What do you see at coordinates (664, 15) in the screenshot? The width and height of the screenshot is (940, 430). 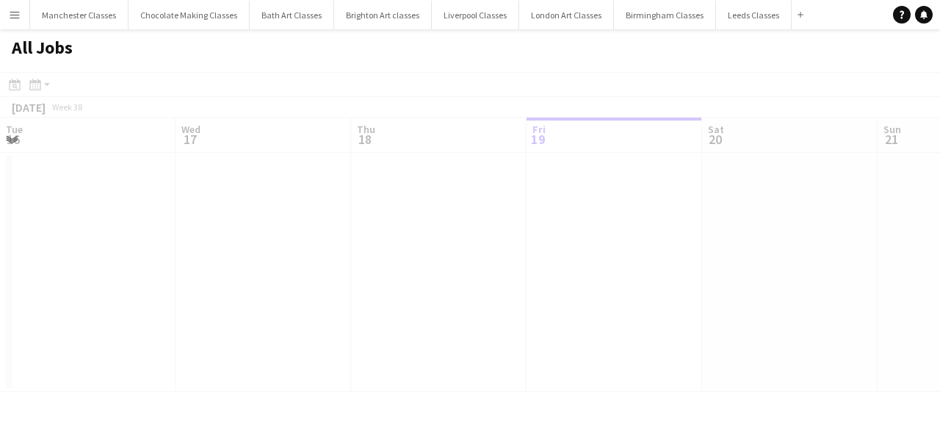 I see `button: Birmingham Classes` at bounding box center [664, 15].